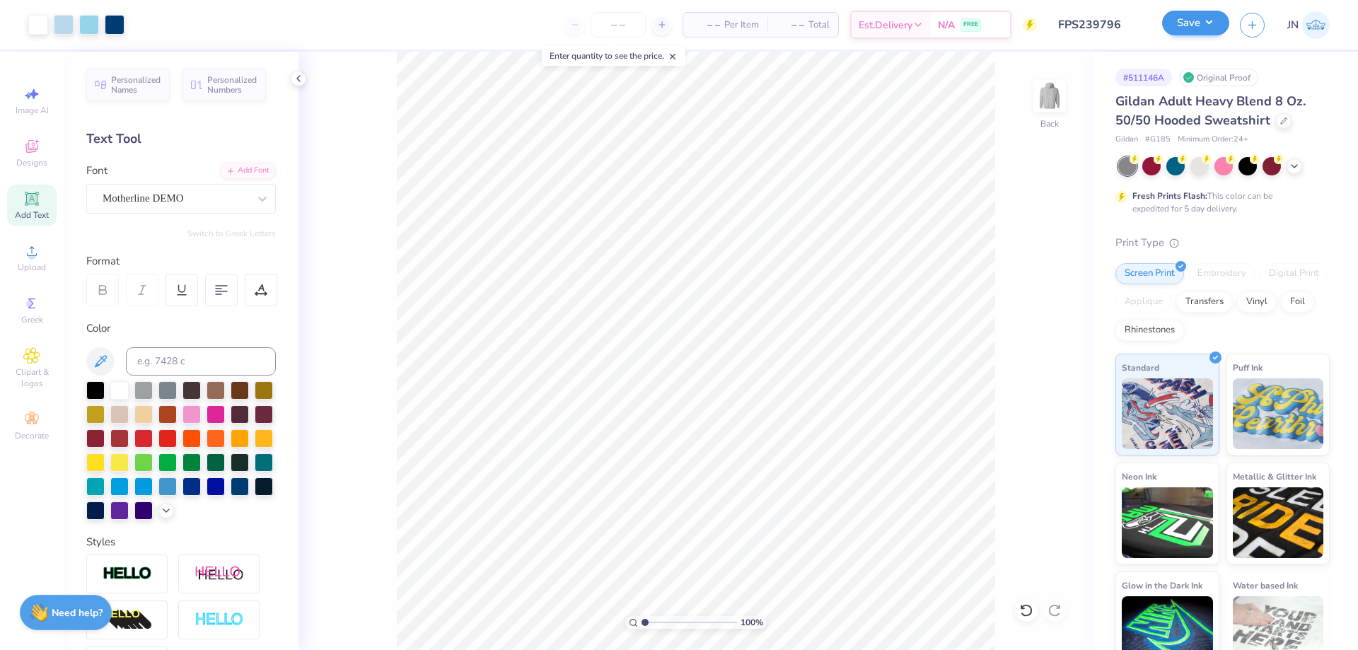 The width and height of the screenshot is (1358, 650). What do you see at coordinates (1144, 77) in the screenshot?
I see `div: # 511146A` at bounding box center [1144, 77].